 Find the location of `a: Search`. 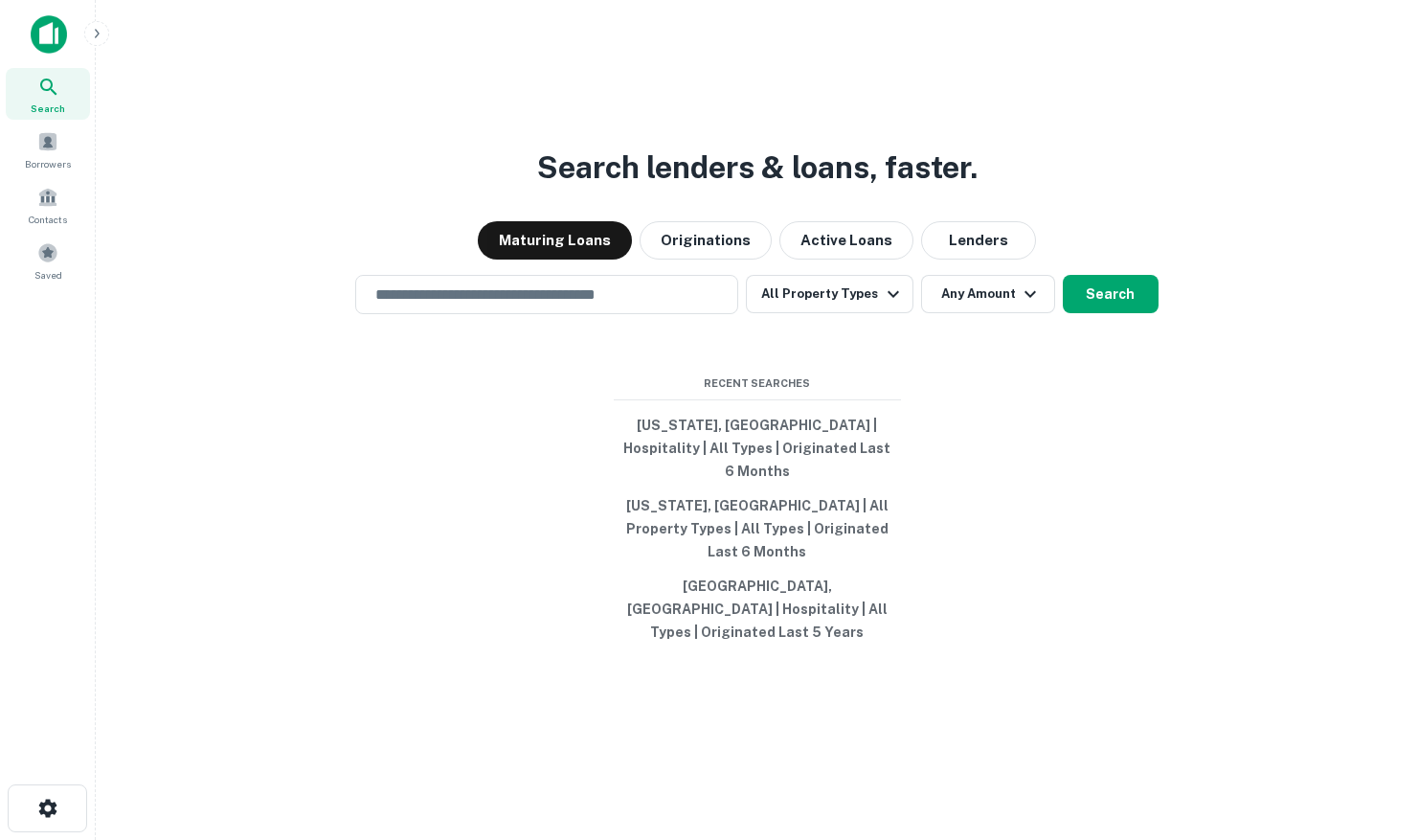

a: Search is located at coordinates (48, 93).